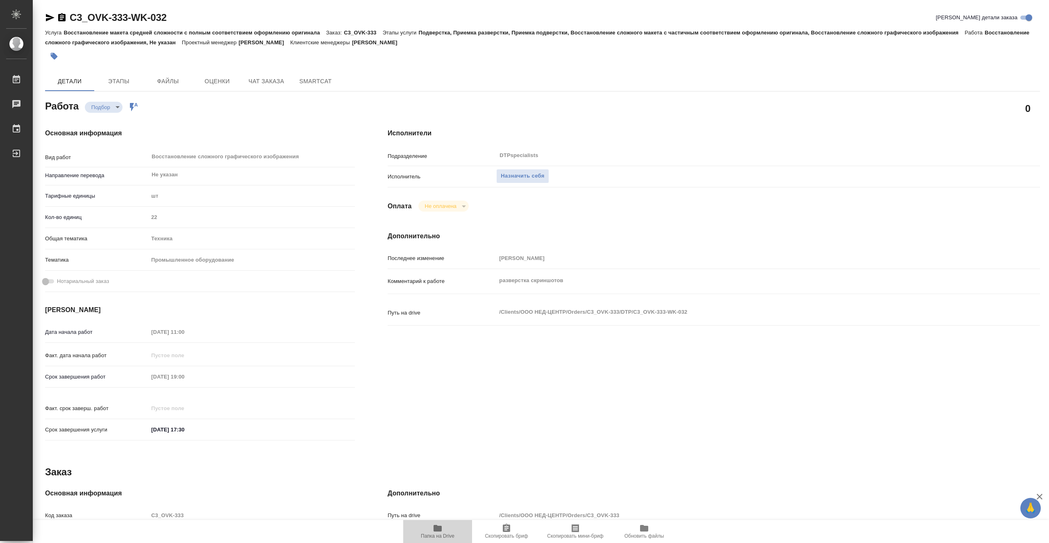 The width and height of the screenshot is (1049, 543). I want to click on button: Скопировать мини-бриф, so click(575, 531).